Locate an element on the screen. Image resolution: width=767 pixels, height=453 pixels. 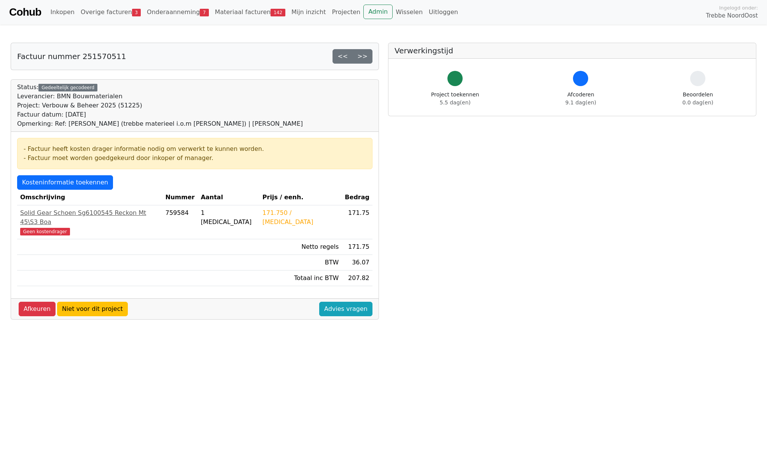
a: Inkopen is located at coordinates (62, 12).